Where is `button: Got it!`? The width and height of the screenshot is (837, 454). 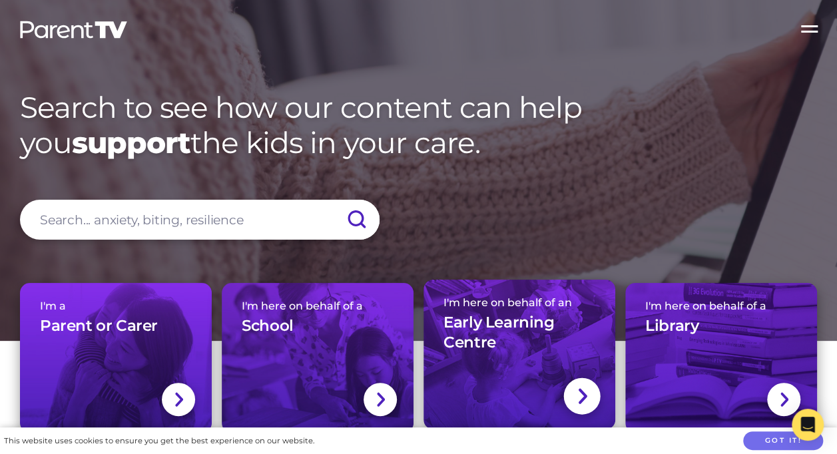
button: Got it! is located at coordinates (783, 441).